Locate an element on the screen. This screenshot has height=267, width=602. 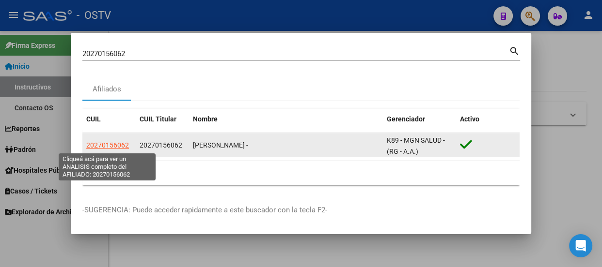
span: CUIL Titular is located at coordinates (158, 119).